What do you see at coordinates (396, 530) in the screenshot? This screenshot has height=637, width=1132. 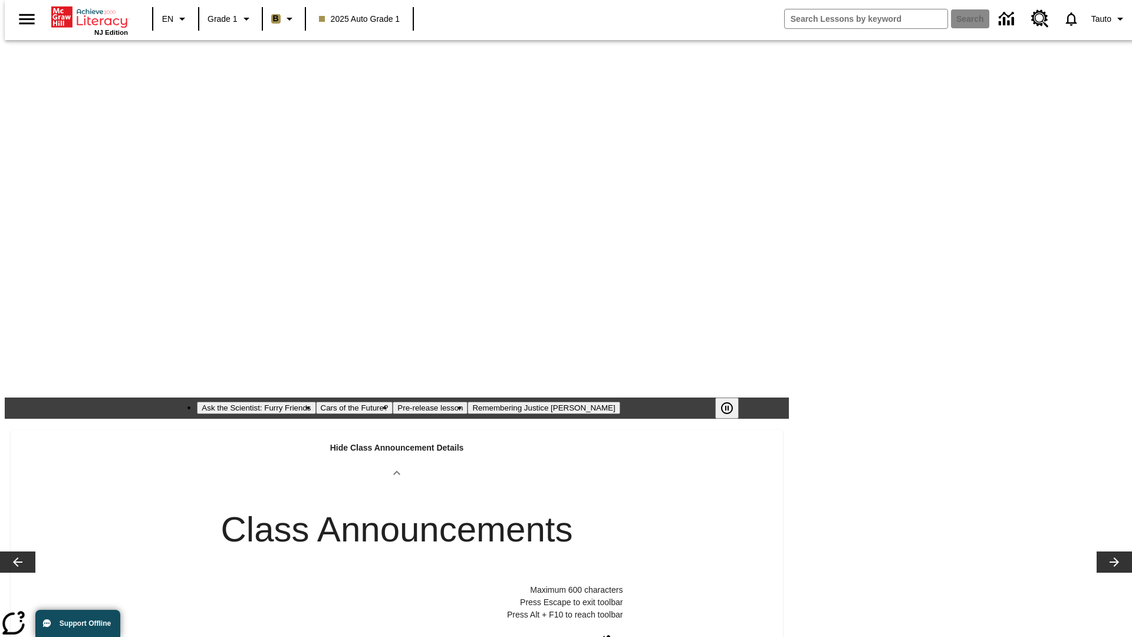 I see `h2: Class Announcements` at bounding box center [396, 530].